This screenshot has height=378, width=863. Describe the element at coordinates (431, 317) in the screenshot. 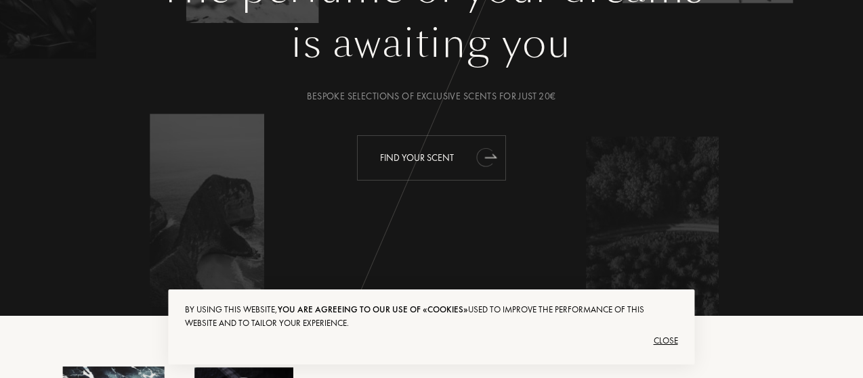

I see `div: By using this website, used to improve the performance of this website and to tailor your experie...` at that location.